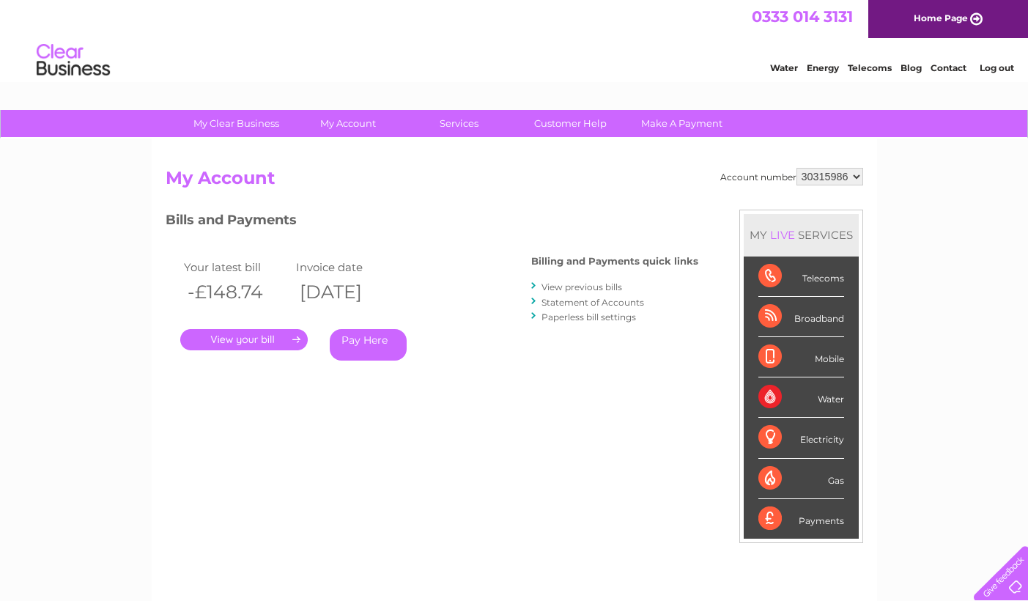 Image resolution: width=1028 pixels, height=601 pixels. What do you see at coordinates (800, 478) in the screenshot?
I see `div: Gas` at bounding box center [800, 478].